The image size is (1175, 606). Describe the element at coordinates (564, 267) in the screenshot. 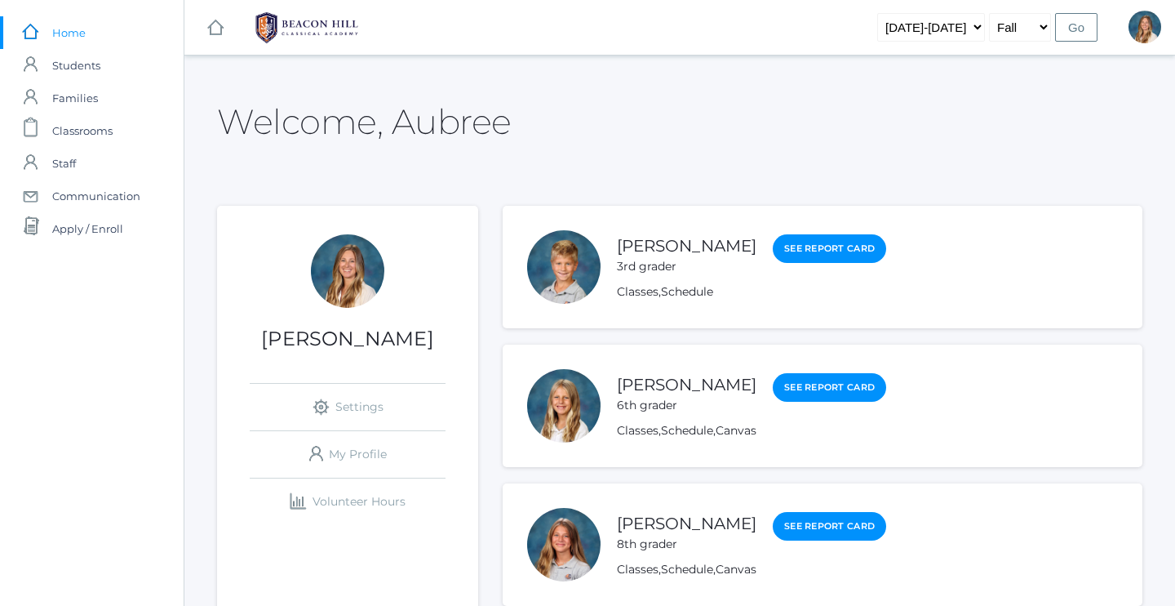

I see `div: Curren Morrell` at that location.